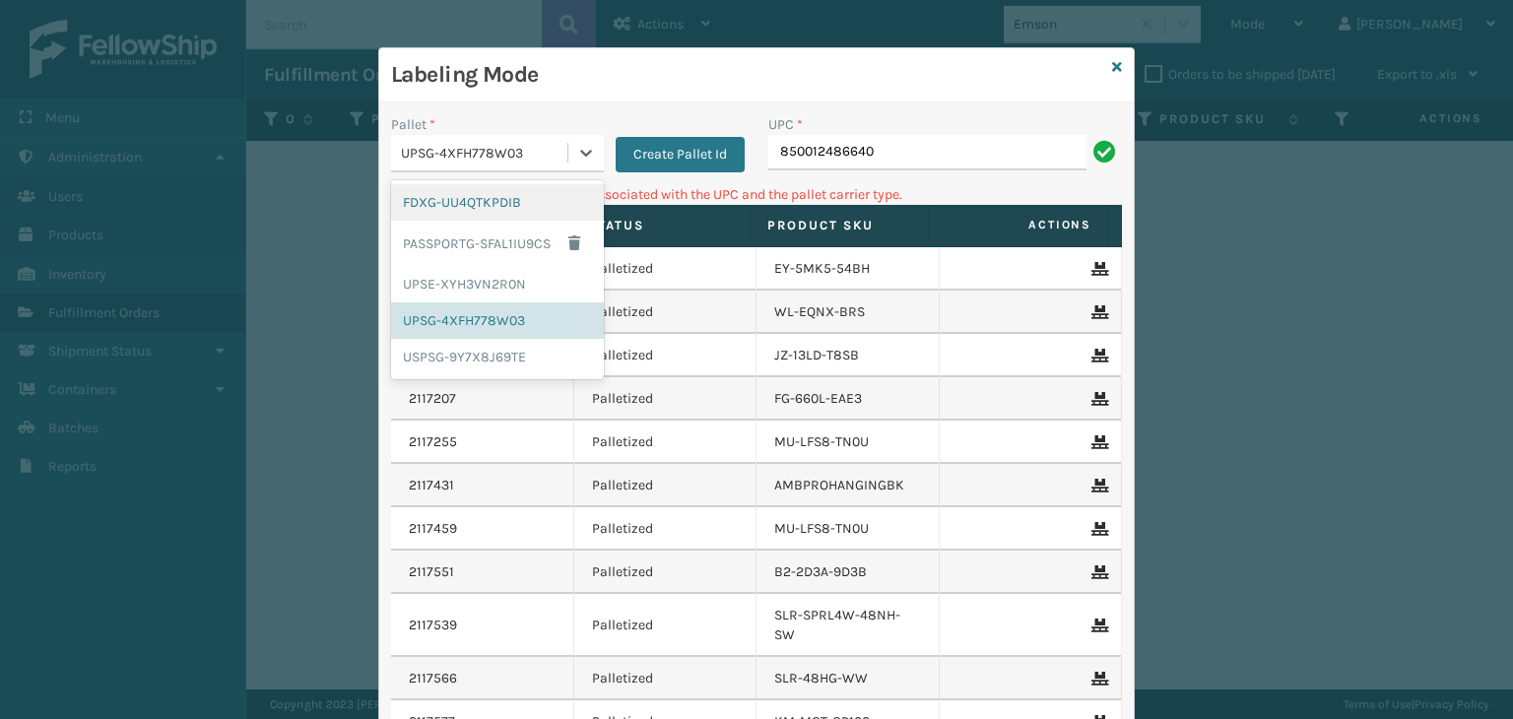  Describe the element at coordinates (498, 284) in the screenshot. I see `div: UPSE-XYH3VN2R0N` at that location.